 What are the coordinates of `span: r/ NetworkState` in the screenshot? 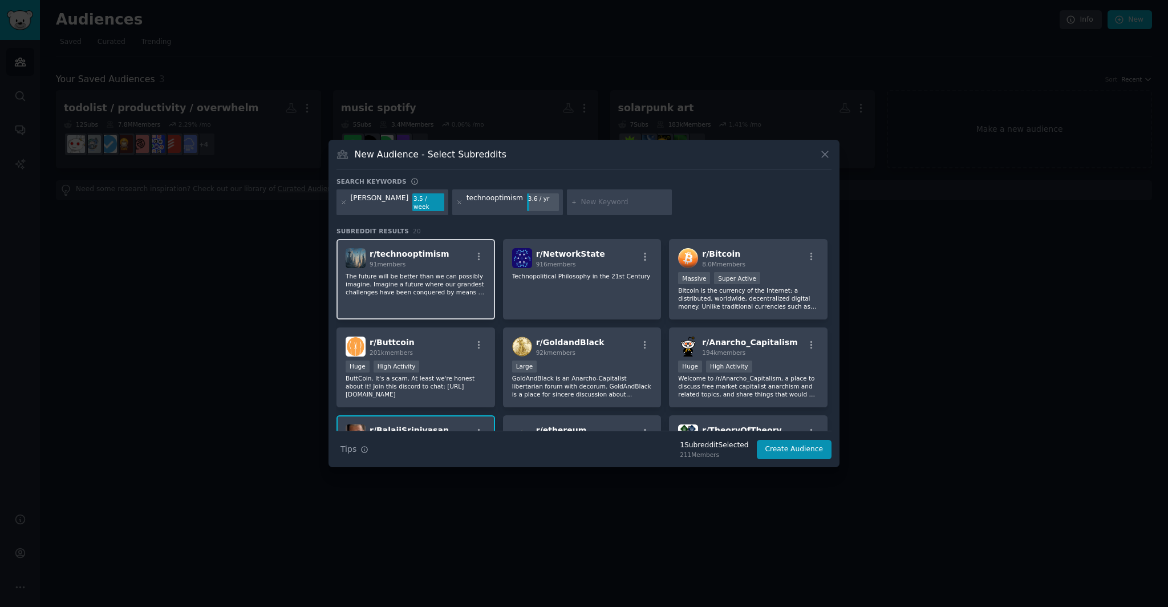 It's located at (571, 254).